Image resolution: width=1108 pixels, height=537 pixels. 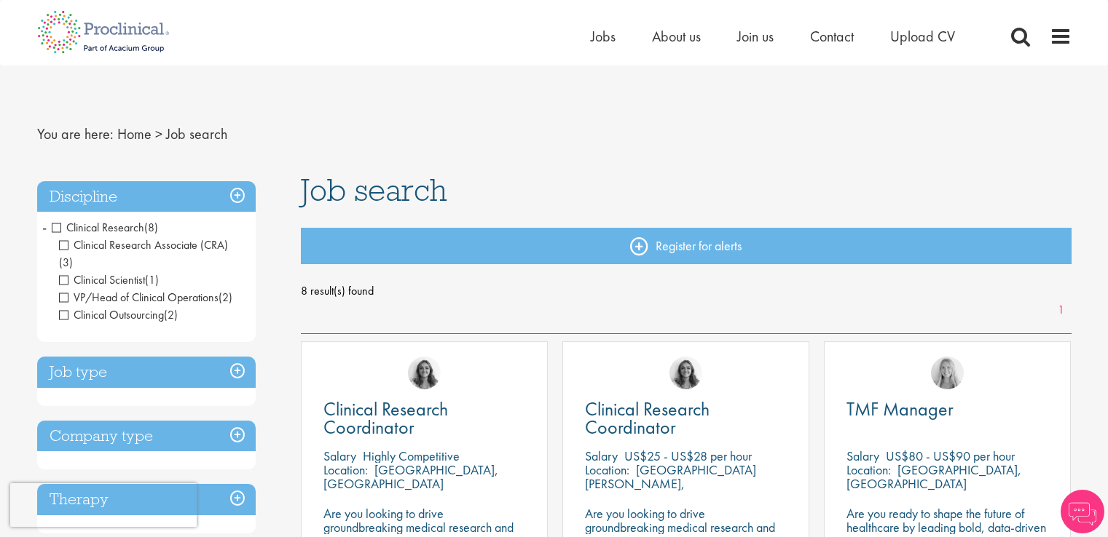 I want to click on a: breadcrumb link, so click(x=134, y=134).